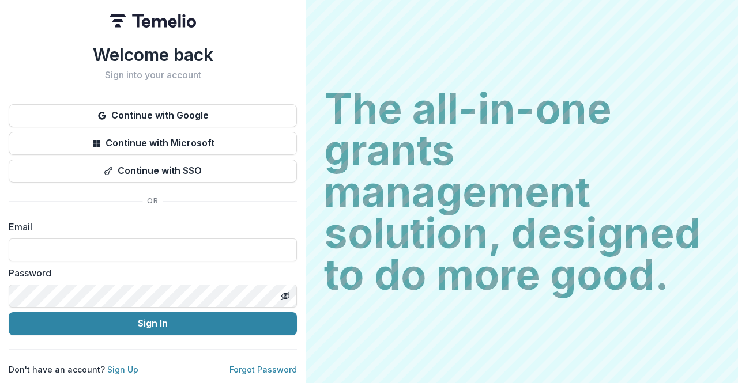 The height and width of the screenshot is (383, 738). What do you see at coordinates (73, 369) in the screenshot?
I see `p: Don't have an account?` at bounding box center [73, 369].